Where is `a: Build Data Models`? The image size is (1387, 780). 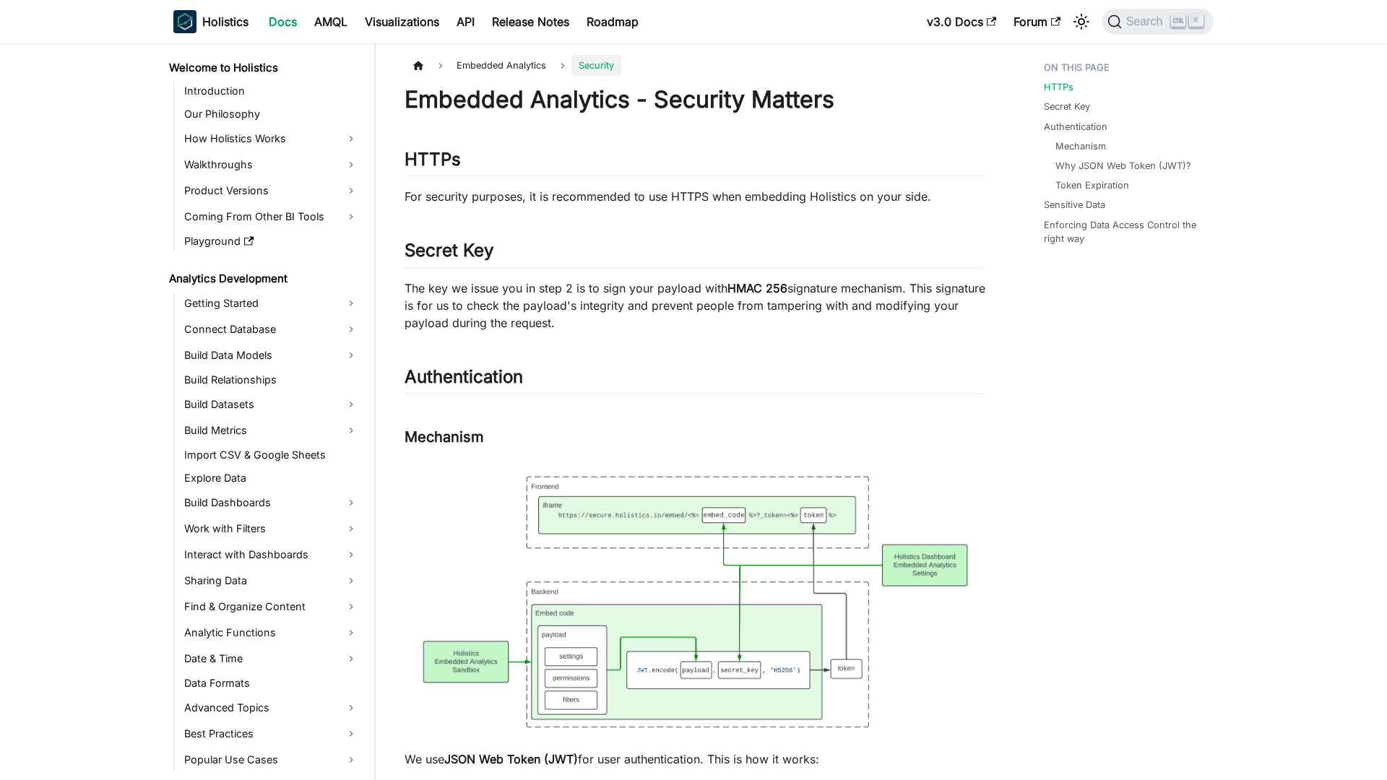
a: Build Data Models is located at coordinates (271, 355).